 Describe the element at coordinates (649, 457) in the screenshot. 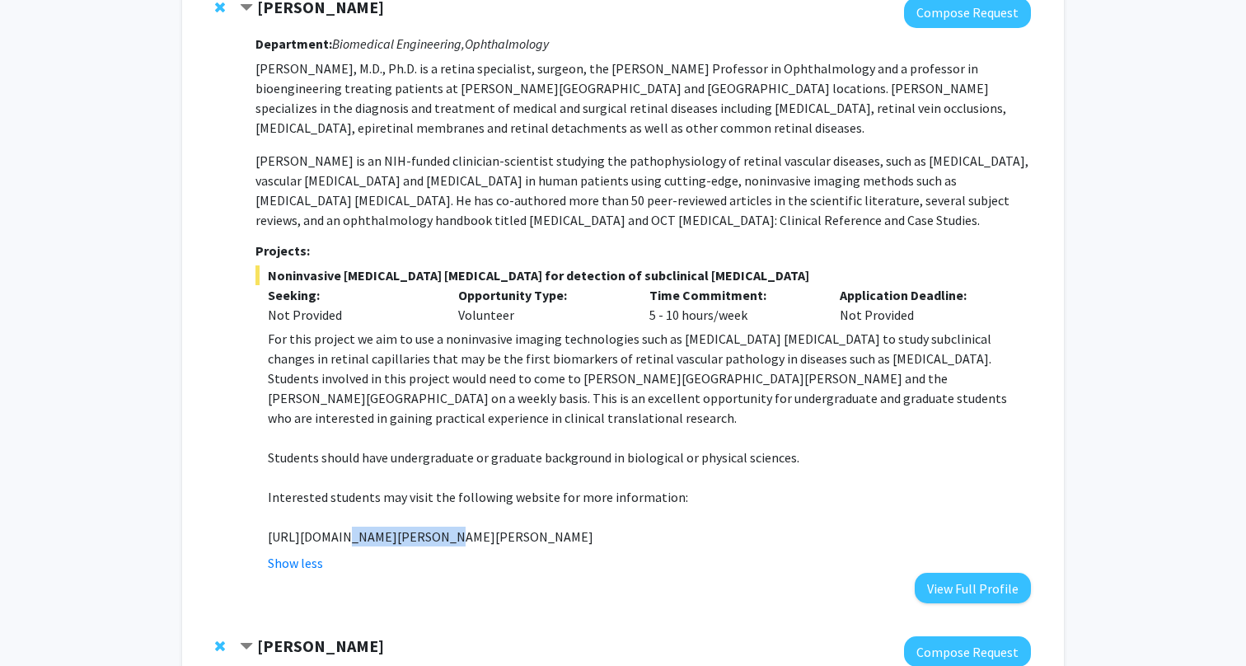

I see `p: Students should have undergraduate or graduate background in biological or physical sciences.` at that location.